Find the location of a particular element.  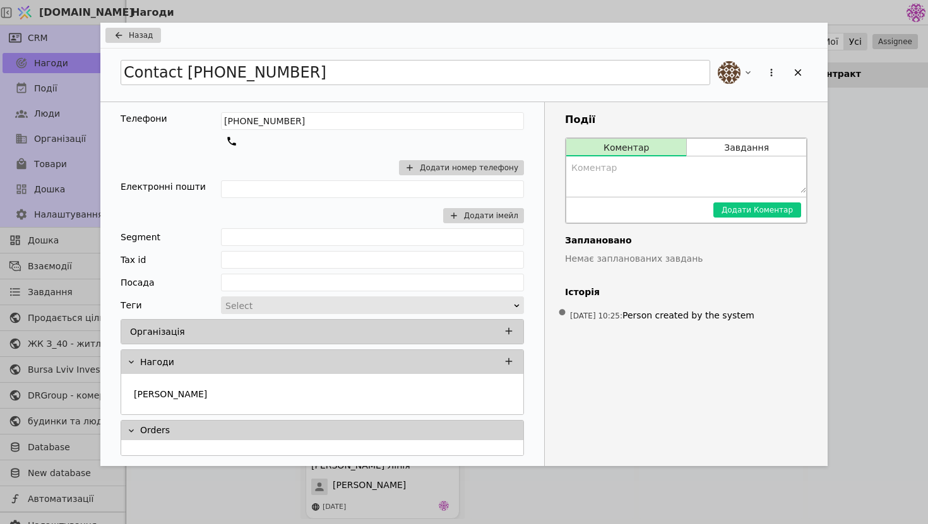

img: an is located at coordinates (729, 73).